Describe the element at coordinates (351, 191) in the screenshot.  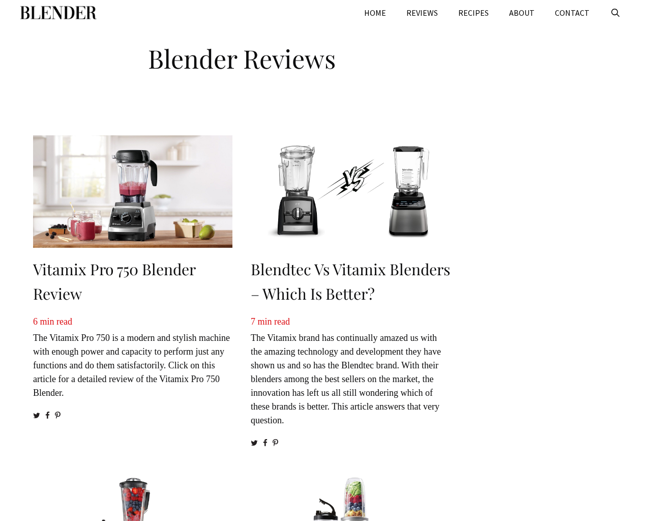
I see `img: Blendtec vs Vitamix Blenders – Which Is Better?` at that location.